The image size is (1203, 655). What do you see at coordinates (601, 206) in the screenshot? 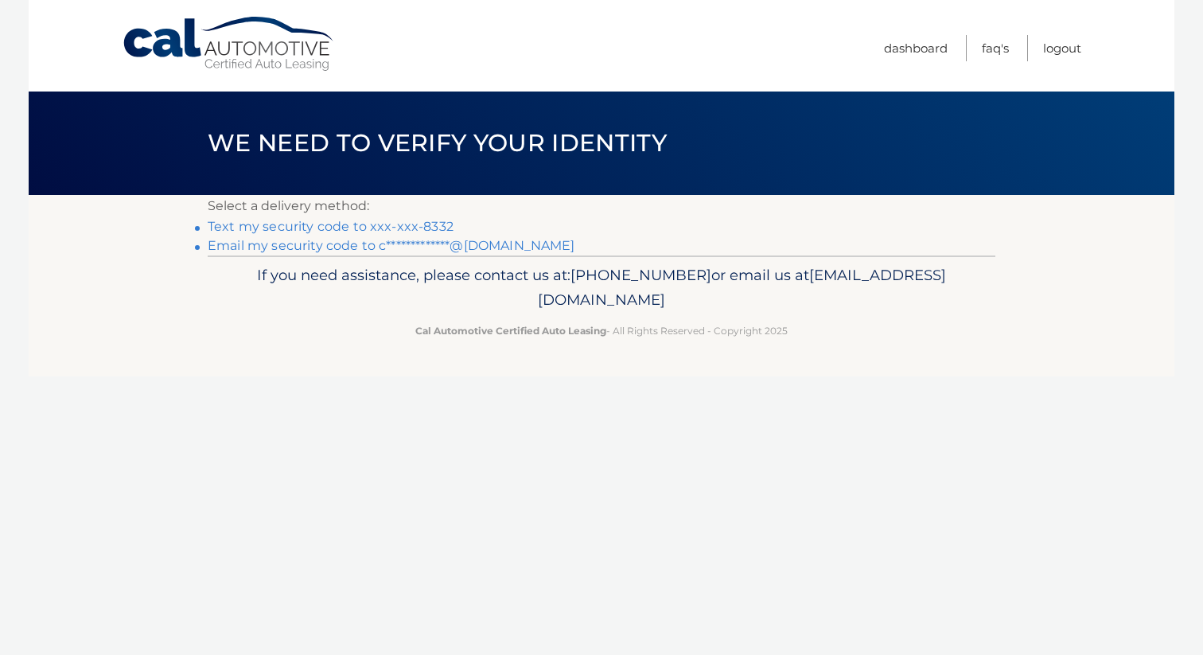
I see `p: Select a delivery method:` at bounding box center [601, 206].